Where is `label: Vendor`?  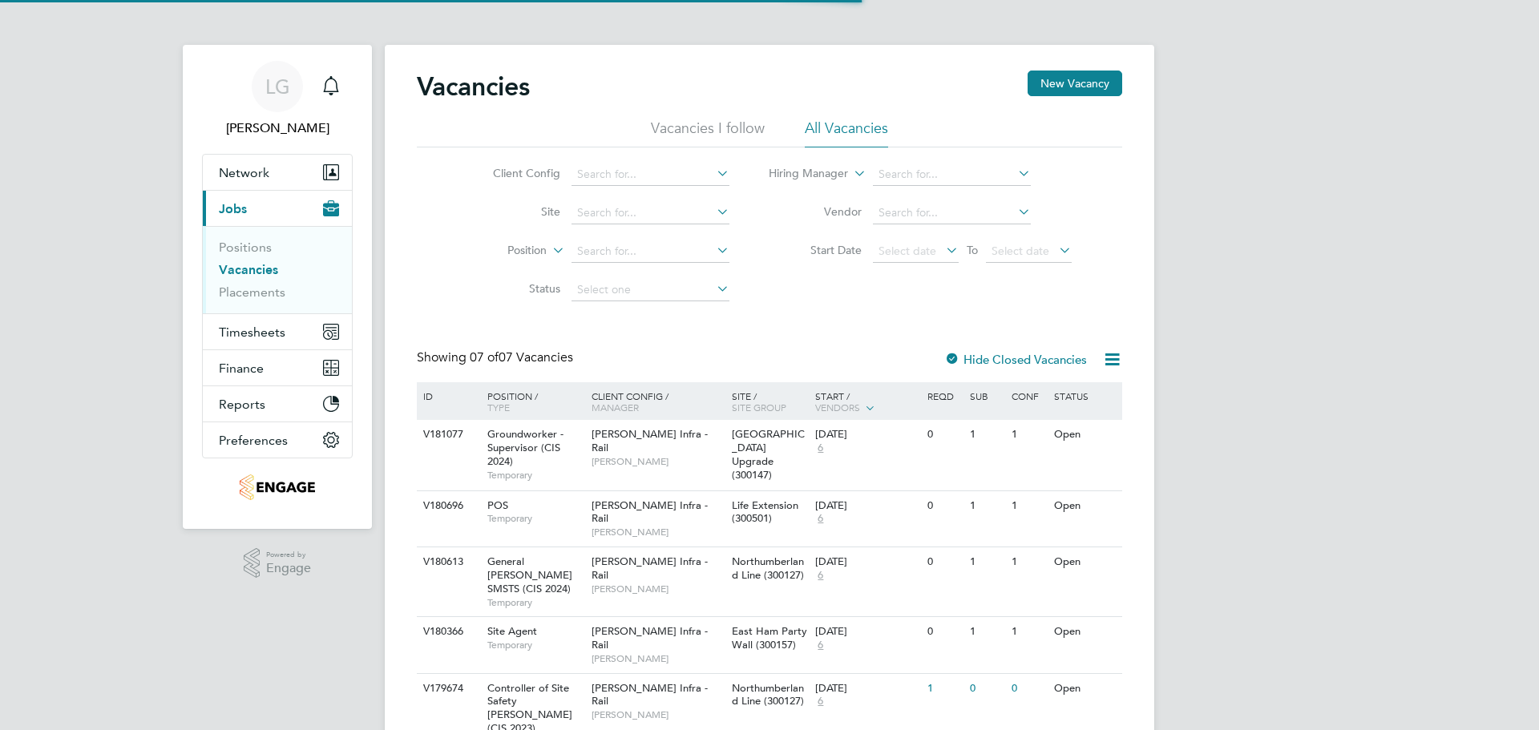
label: Vendor is located at coordinates (815, 212).